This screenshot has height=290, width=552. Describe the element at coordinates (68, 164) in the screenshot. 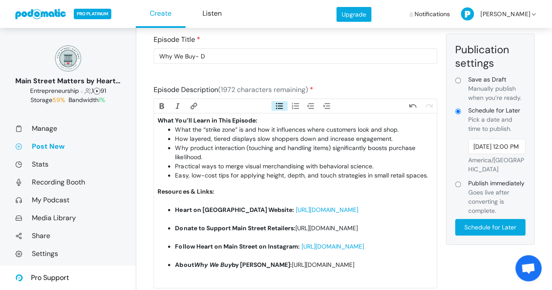

I see `a: Stats` at that location.